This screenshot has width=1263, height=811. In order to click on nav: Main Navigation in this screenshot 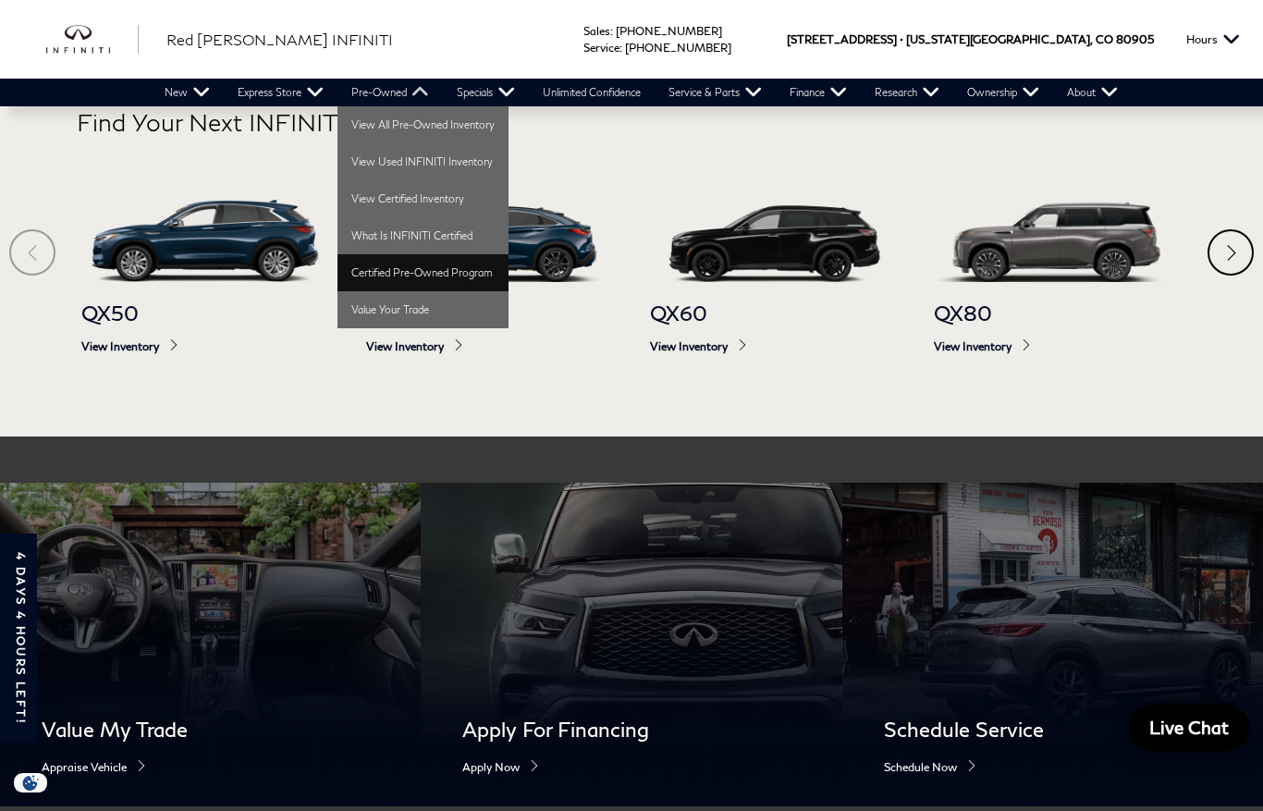, I will do `click(641, 92)`.